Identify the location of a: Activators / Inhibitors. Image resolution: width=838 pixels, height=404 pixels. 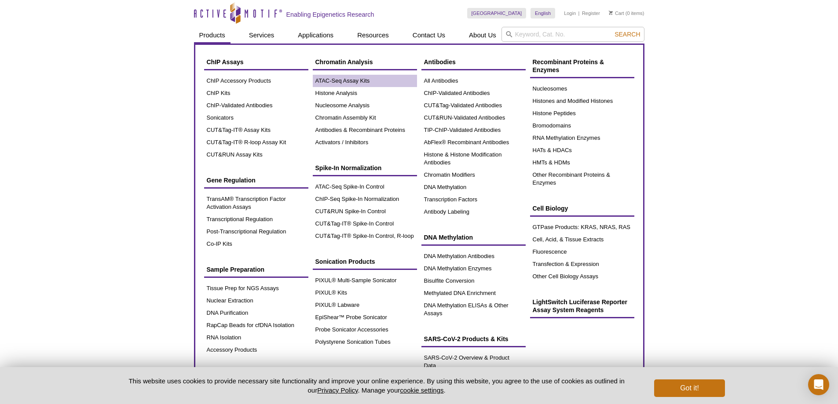
(365, 143).